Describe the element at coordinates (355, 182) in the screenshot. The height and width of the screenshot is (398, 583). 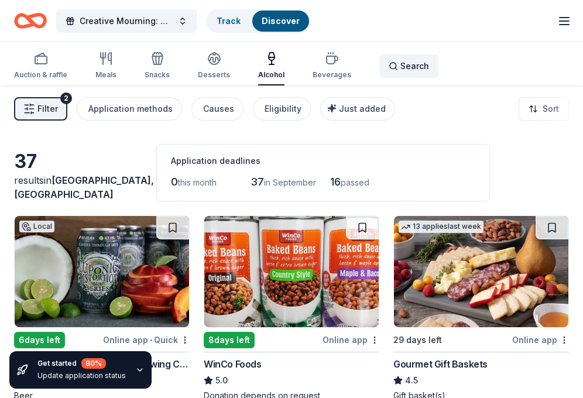
I see `span: passed` at that location.